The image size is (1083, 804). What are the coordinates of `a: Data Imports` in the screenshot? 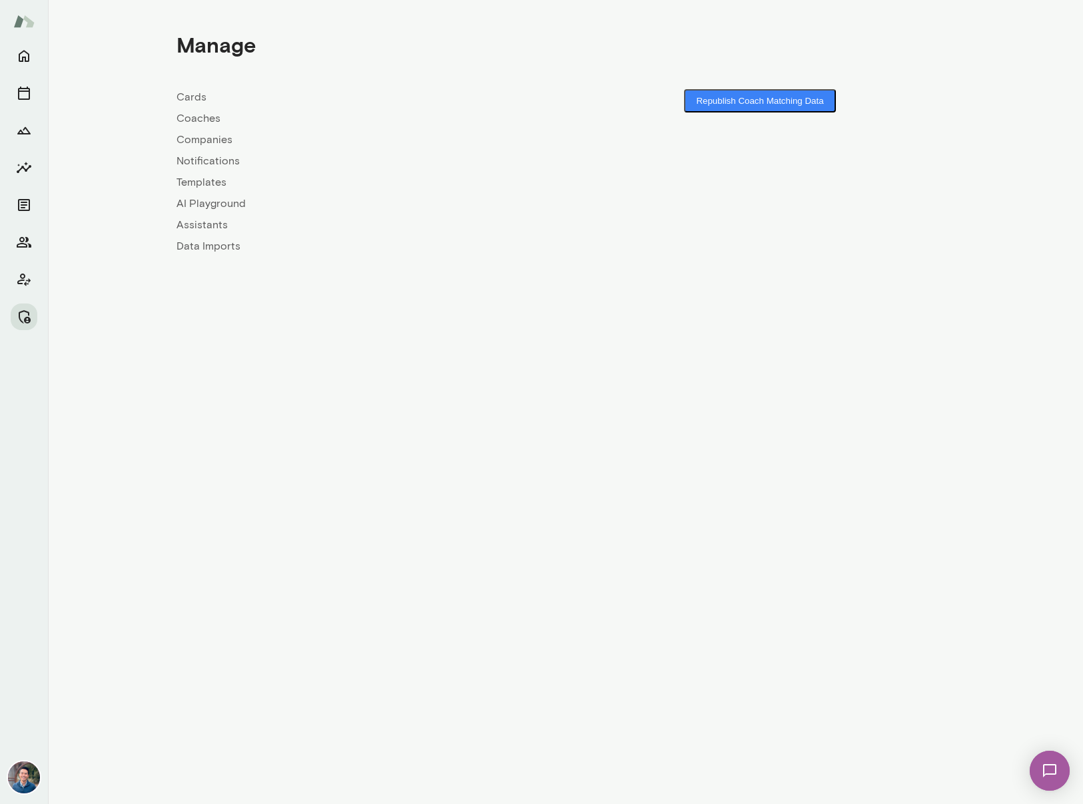 It's located at (371, 246).